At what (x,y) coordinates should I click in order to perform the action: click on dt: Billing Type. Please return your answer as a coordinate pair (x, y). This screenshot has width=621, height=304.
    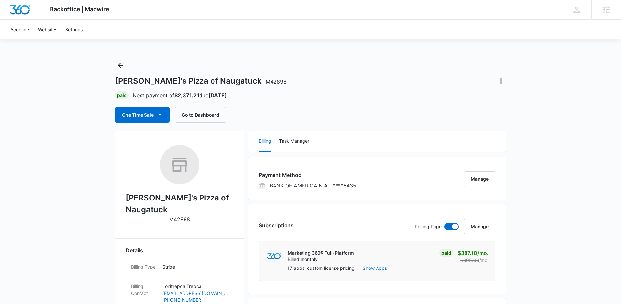
    Looking at the image, I should click on (144, 267).